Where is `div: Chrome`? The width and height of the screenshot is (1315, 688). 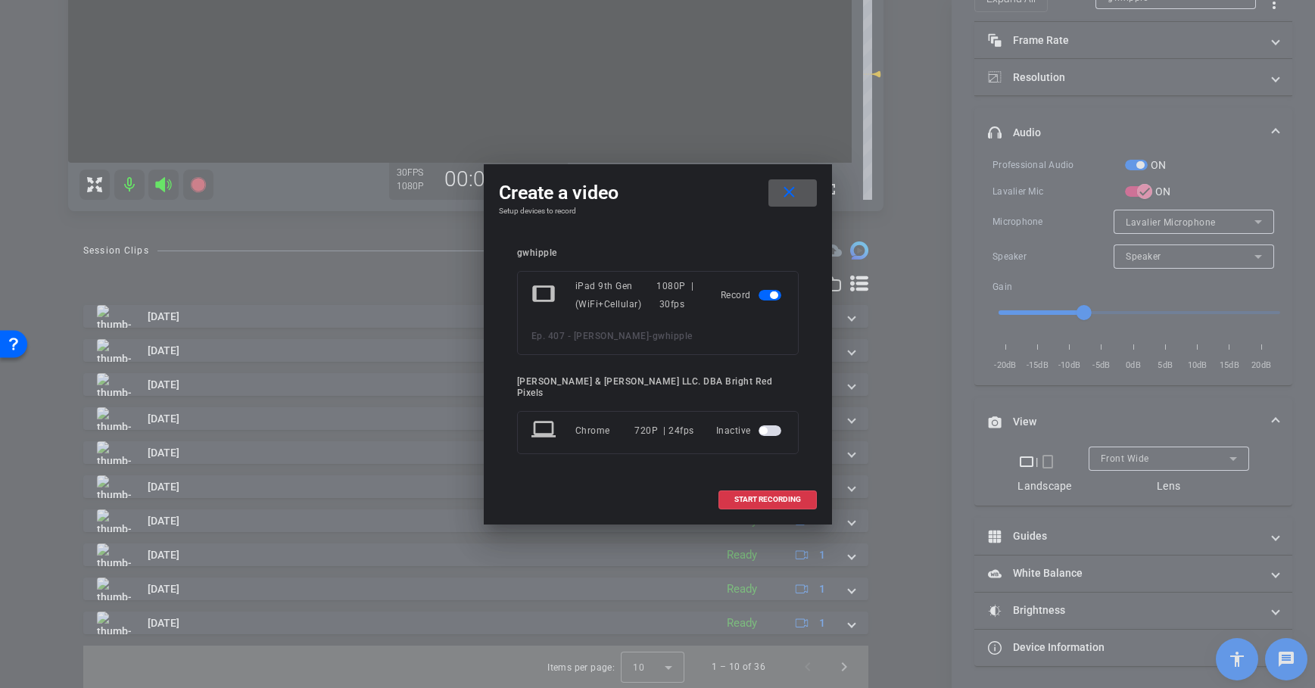 div: Chrome is located at coordinates (605, 431).